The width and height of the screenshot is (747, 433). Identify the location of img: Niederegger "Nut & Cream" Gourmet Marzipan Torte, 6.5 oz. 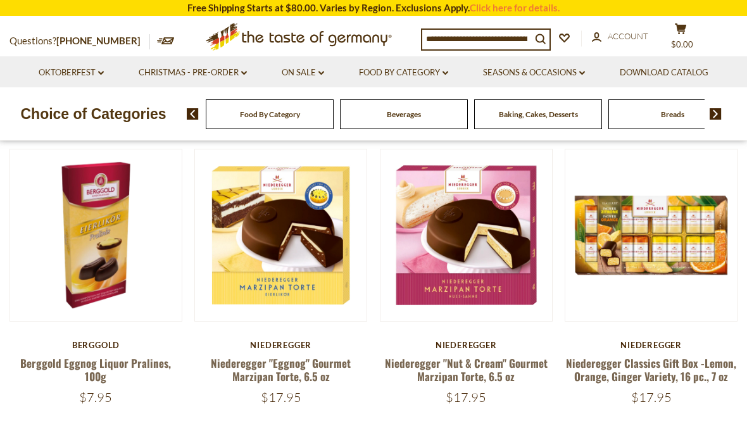
(466, 235).